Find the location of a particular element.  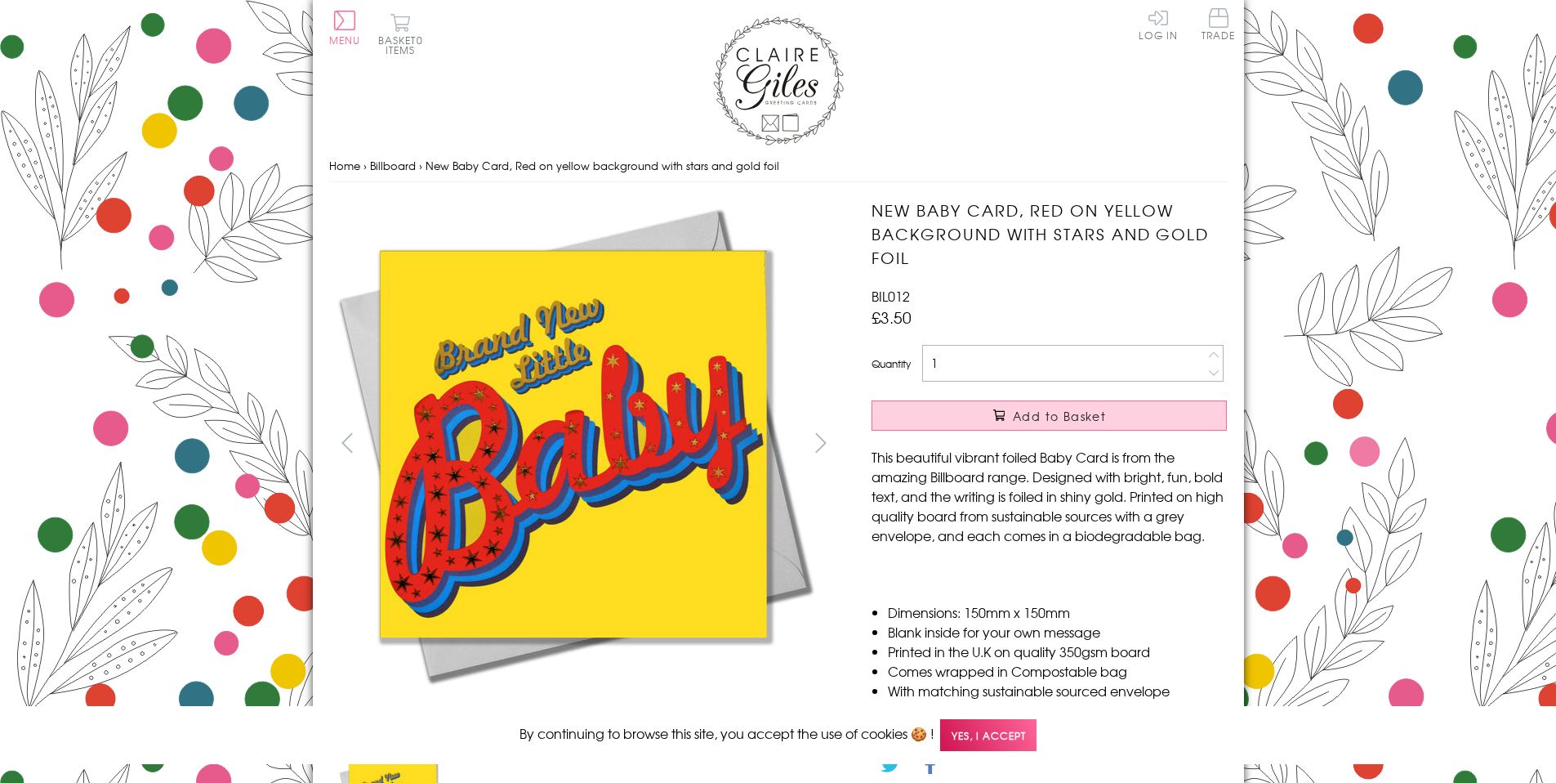

p: This beautiful vibrant foiled Baby Card is from the amazing Billboard range. Designed with bright... is located at coordinates (1049, 496).